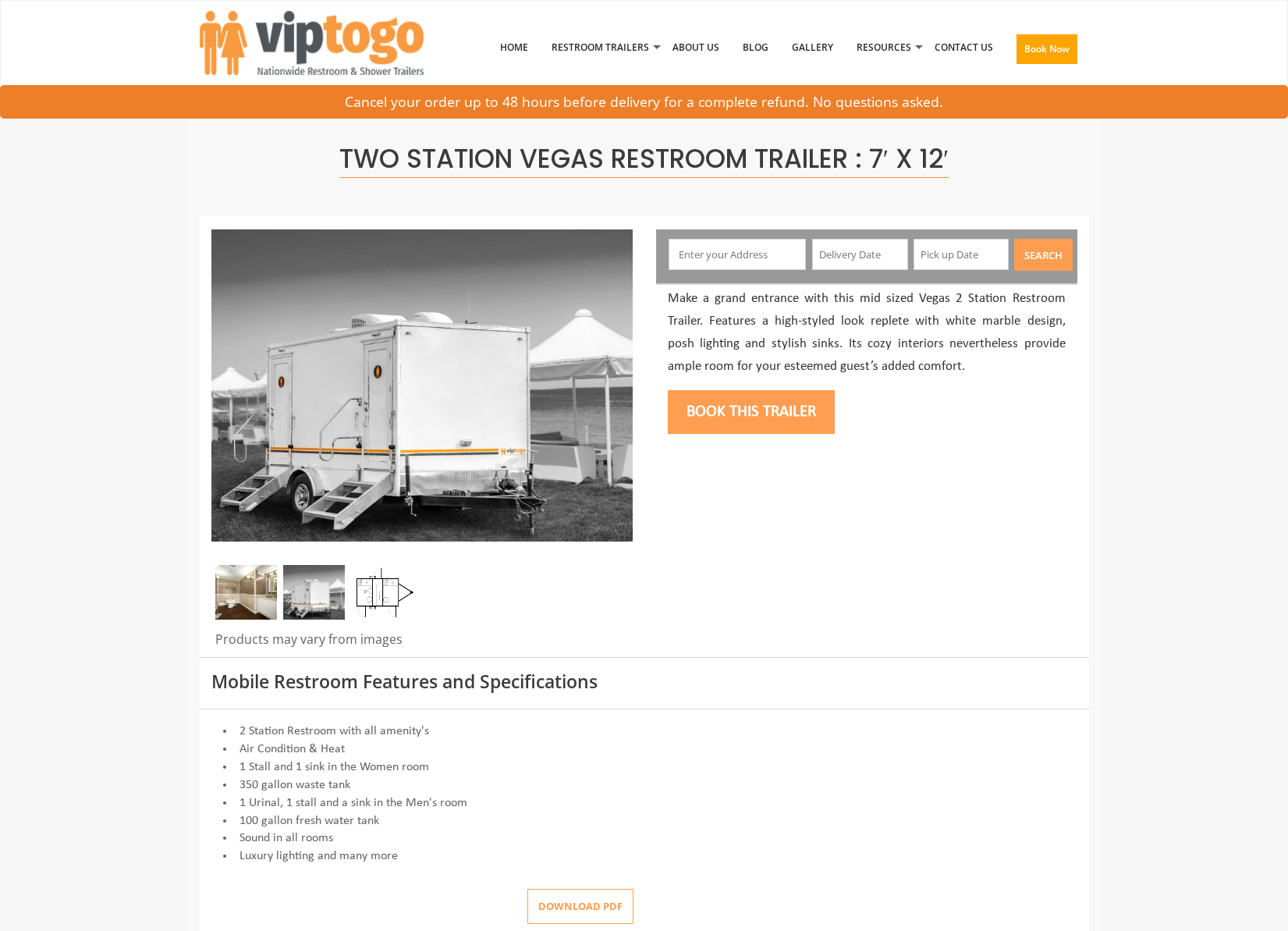 The height and width of the screenshot is (931, 1288). I want to click on a: Blog, so click(756, 48).